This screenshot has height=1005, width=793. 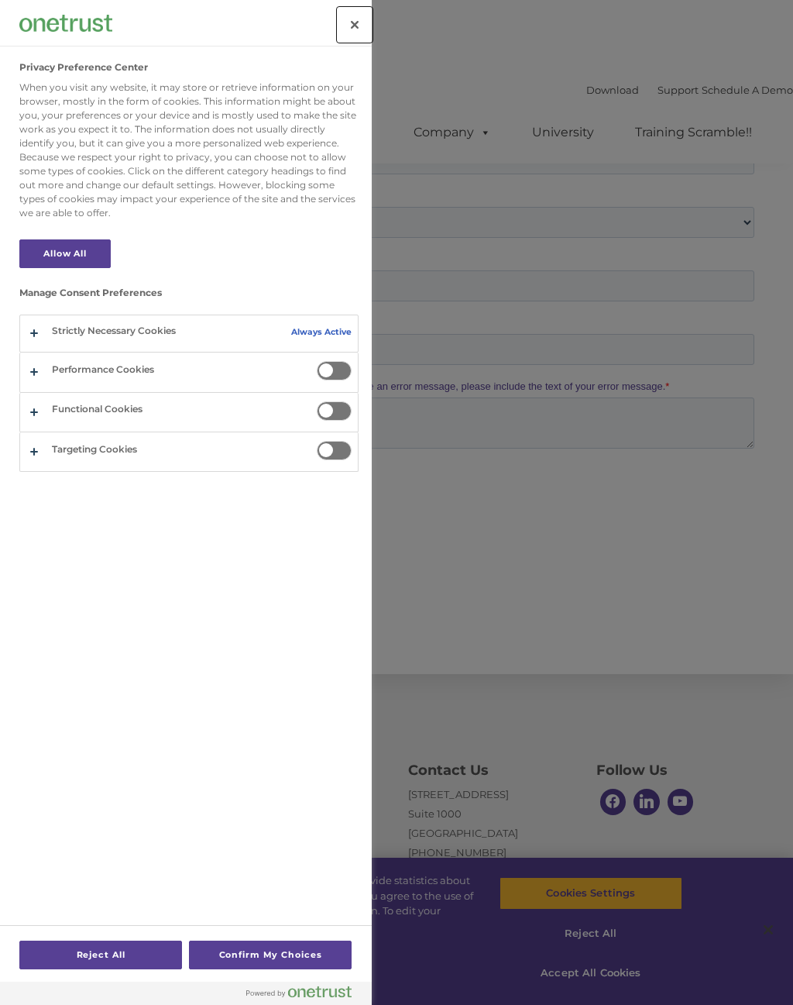 I want to click on div: Company Logo, so click(x=66, y=23).